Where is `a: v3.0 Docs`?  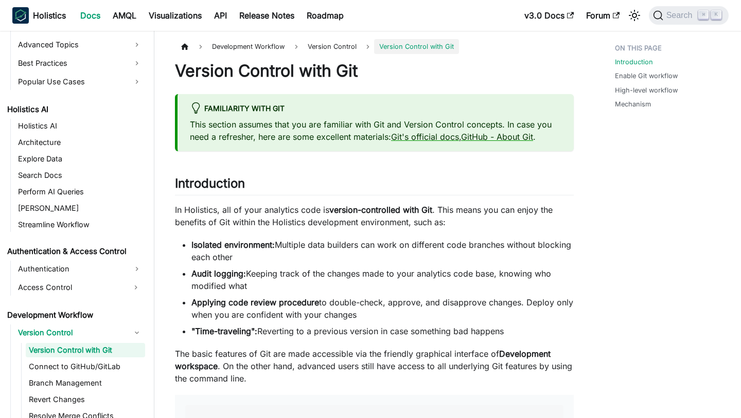
a: v3.0 Docs is located at coordinates (549, 15).